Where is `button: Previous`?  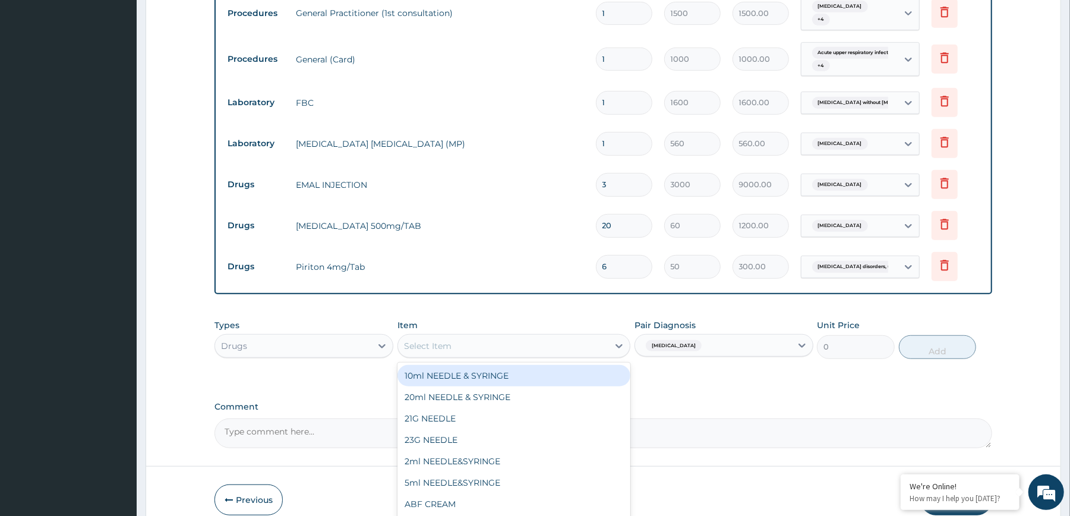 button: Previous is located at coordinates (248, 500).